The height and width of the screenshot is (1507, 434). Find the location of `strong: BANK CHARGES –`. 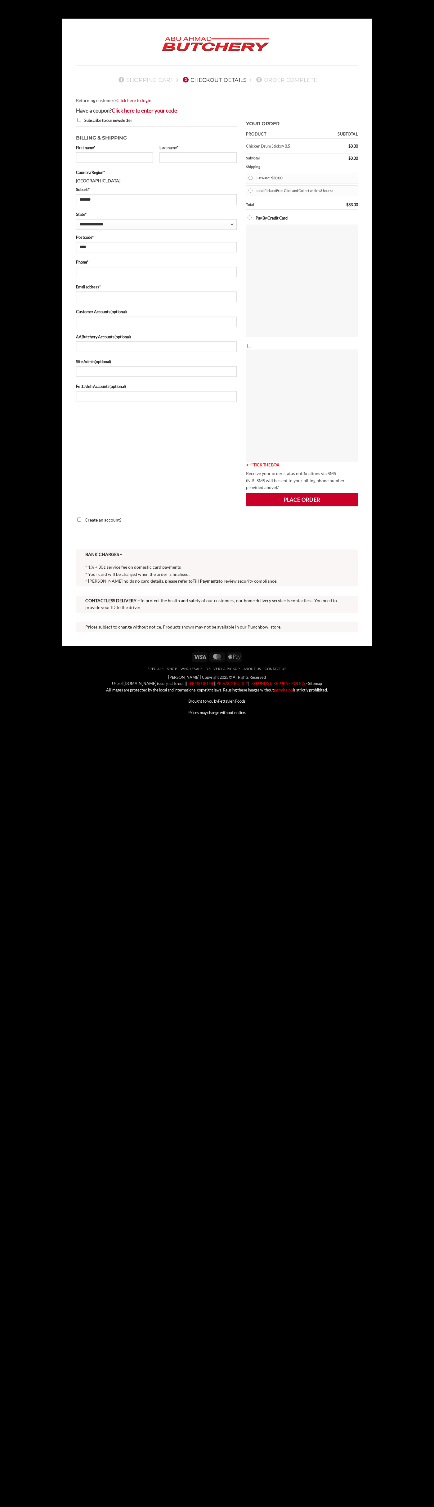

strong: BANK CHARGES – is located at coordinates (104, 554).